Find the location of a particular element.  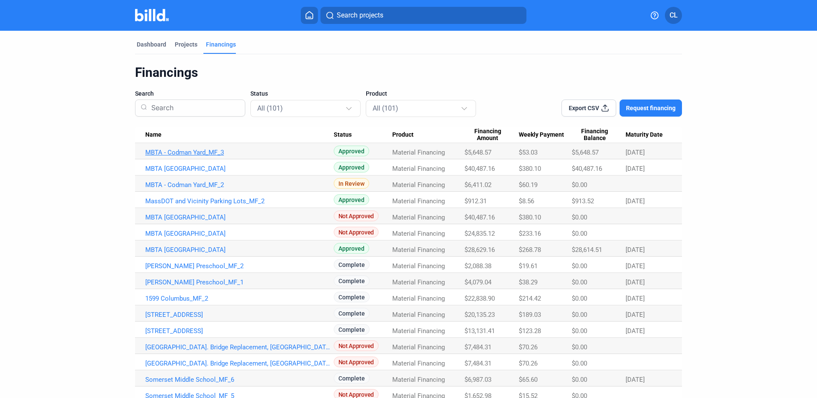

a: MBTA - Codman Yard_MF_2 is located at coordinates (239, 185).